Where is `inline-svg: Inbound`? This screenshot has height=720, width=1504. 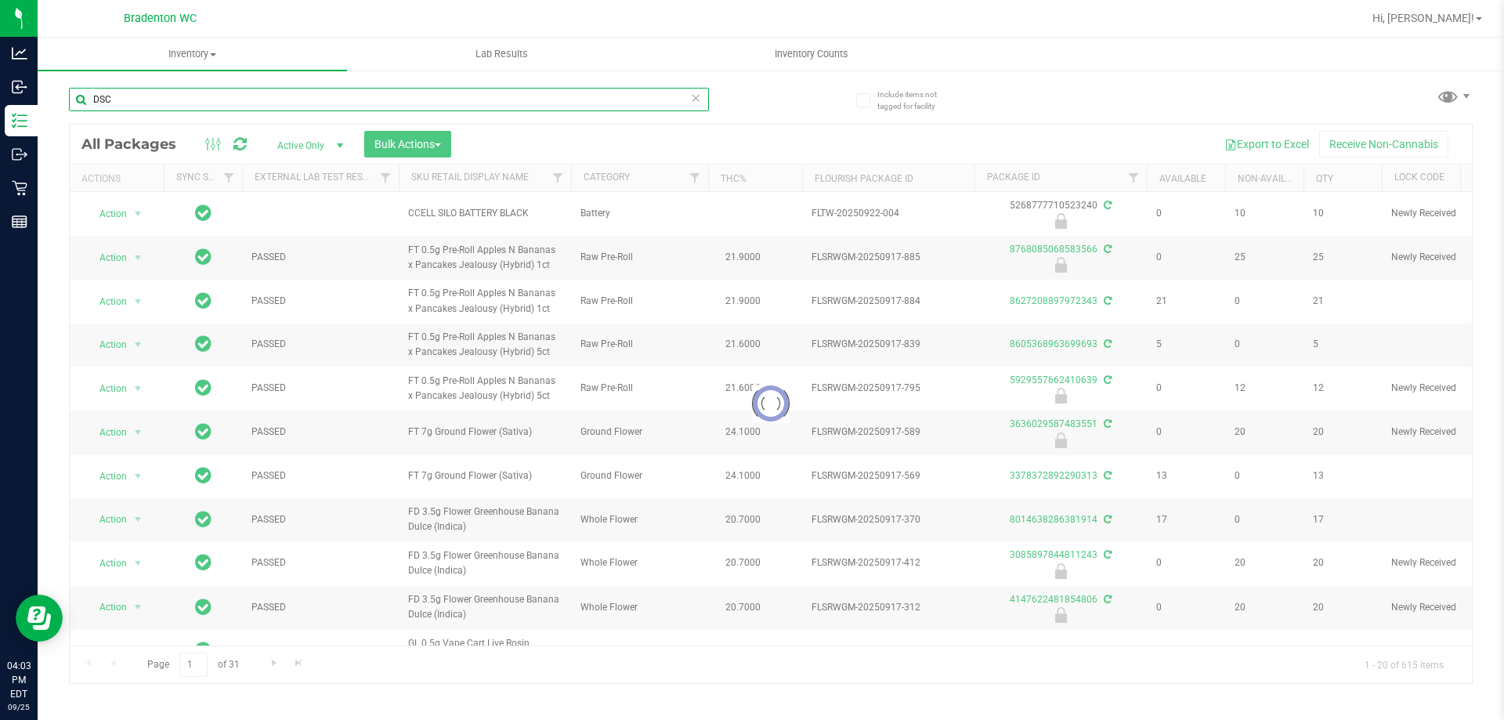 inline-svg: Inbound is located at coordinates (20, 87).